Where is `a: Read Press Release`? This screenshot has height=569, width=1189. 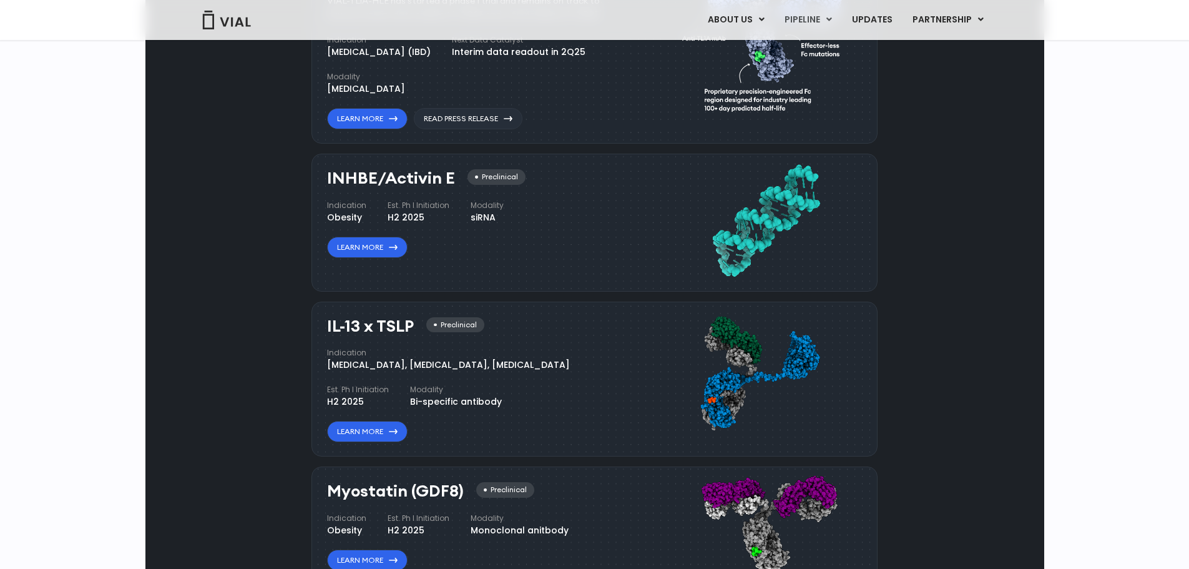
a: Read Press Release is located at coordinates (468, 119).